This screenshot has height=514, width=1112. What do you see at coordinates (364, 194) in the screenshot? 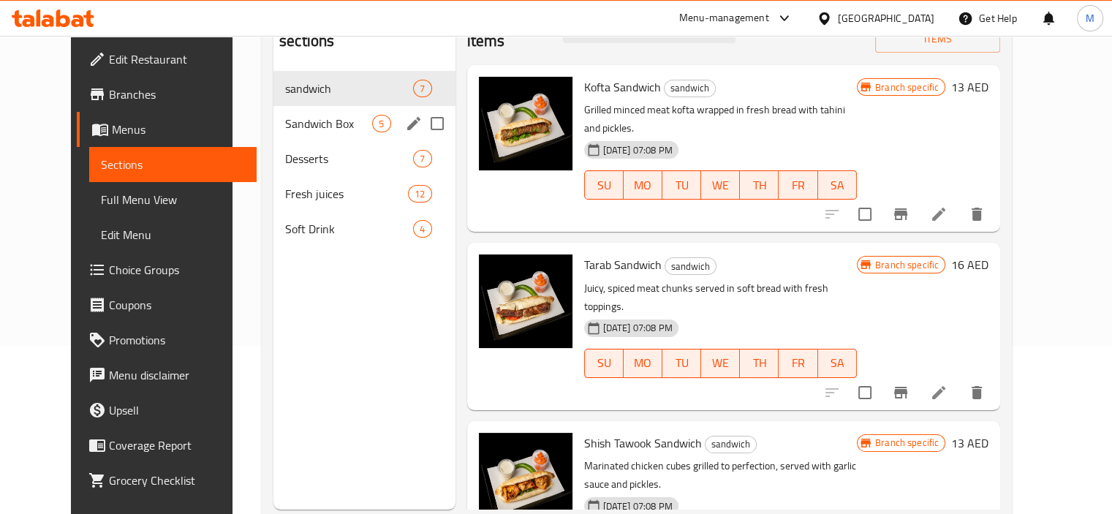
I see `div: Fresh juices12` at bounding box center [364, 194].